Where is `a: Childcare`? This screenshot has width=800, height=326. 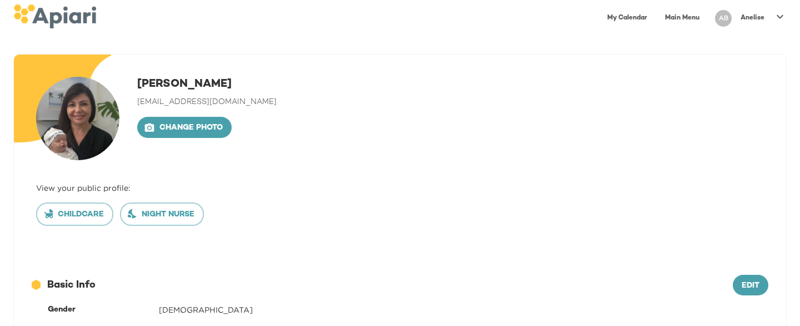
a: Childcare is located at coordinates (74, 213).